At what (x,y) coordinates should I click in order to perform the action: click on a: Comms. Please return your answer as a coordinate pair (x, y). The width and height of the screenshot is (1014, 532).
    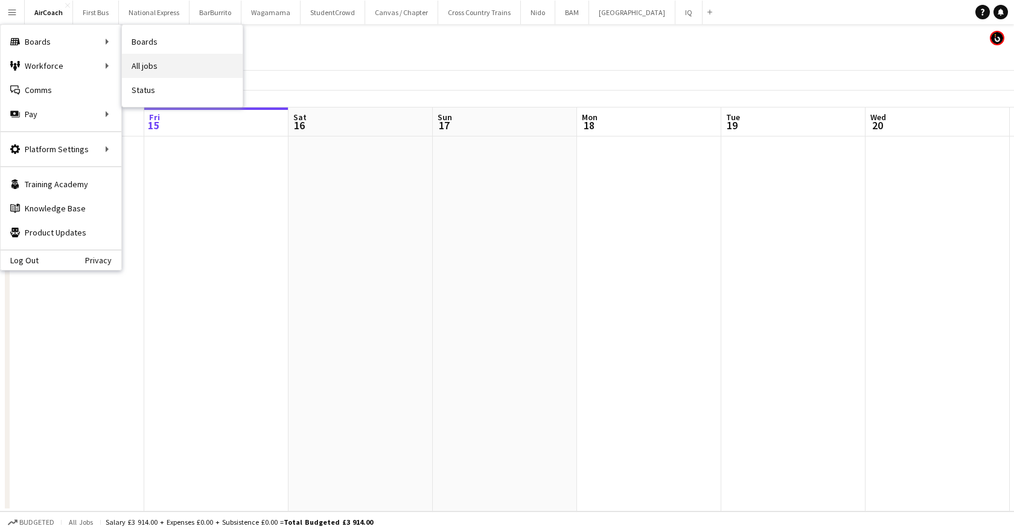
    Looking at the image, I should click on (61, 90).